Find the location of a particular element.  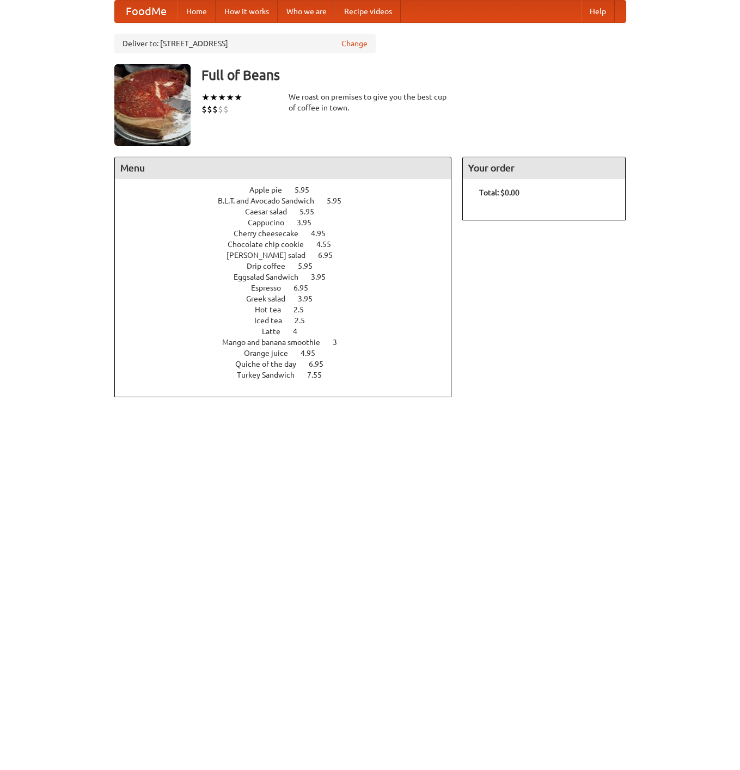

a: Caesar salad 5.95 is located at coordinates (290, 212).